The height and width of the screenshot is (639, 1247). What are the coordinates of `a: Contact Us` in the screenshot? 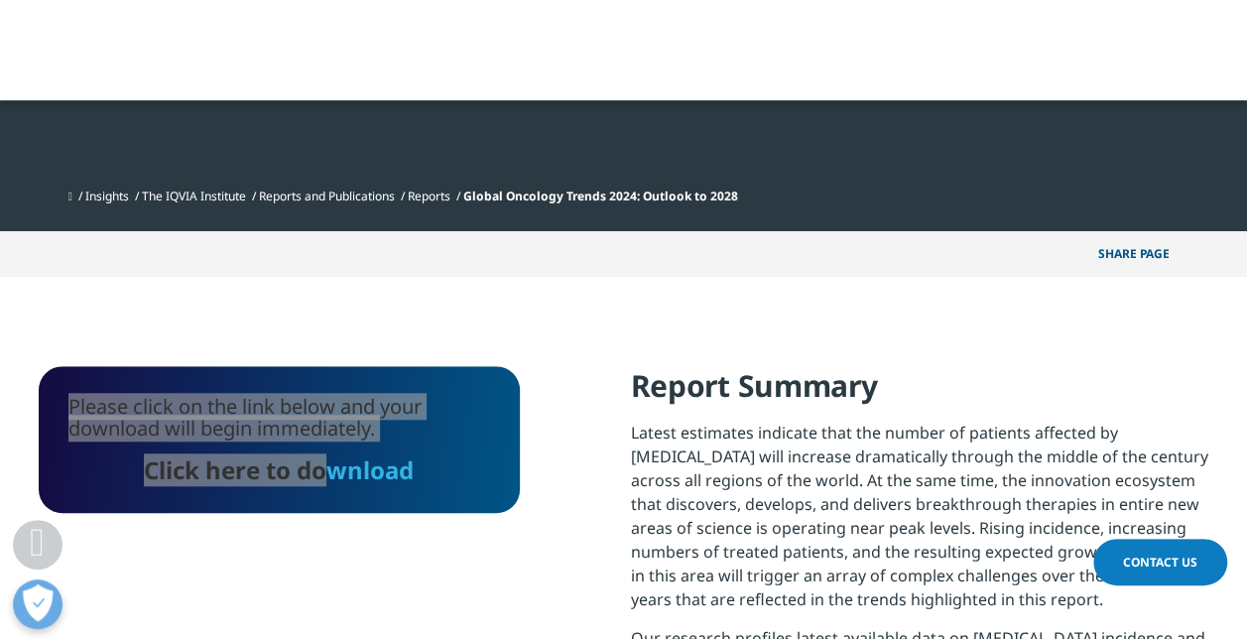 It's located at (1160, 562).